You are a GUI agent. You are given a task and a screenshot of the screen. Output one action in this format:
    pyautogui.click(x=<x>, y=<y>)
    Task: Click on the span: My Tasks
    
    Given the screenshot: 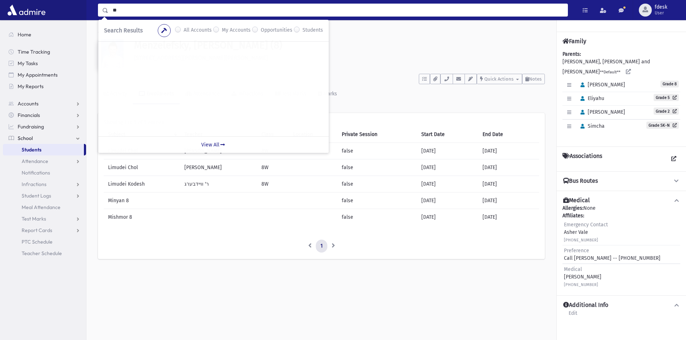 What is the action you would take?
    pyautogui.click(x=28, y=63)
    